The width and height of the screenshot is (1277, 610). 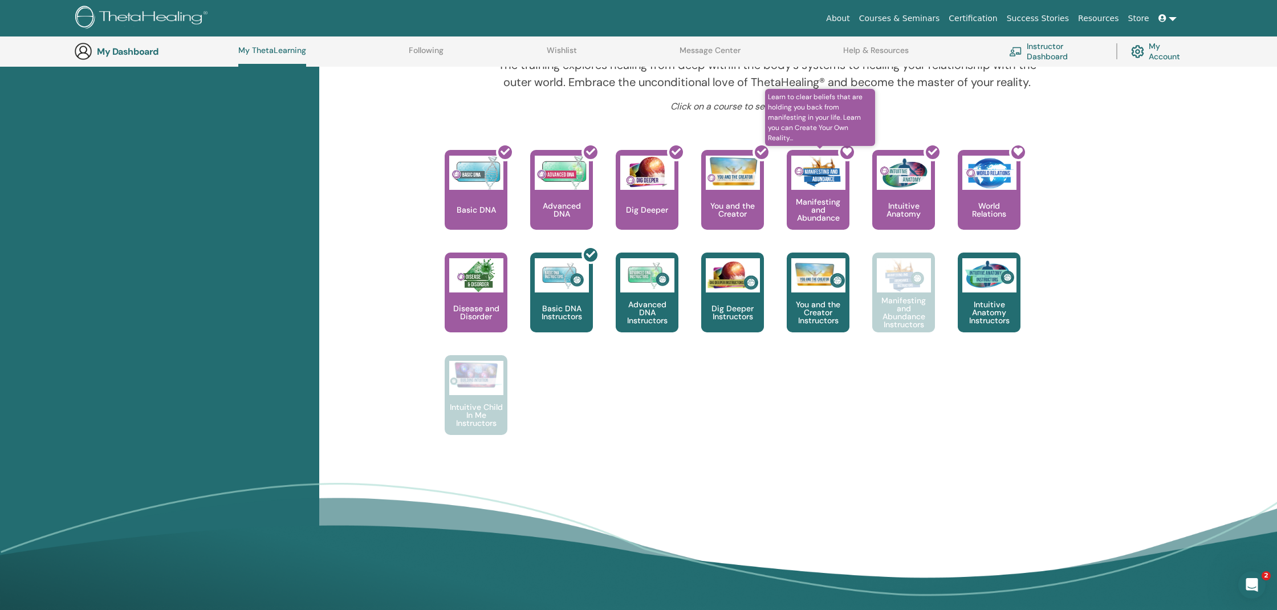 What do you see at coordinates (561, 312) in the screenshot?
I see `p: Basic DNA Instructors` at bounding box center [561, 312].